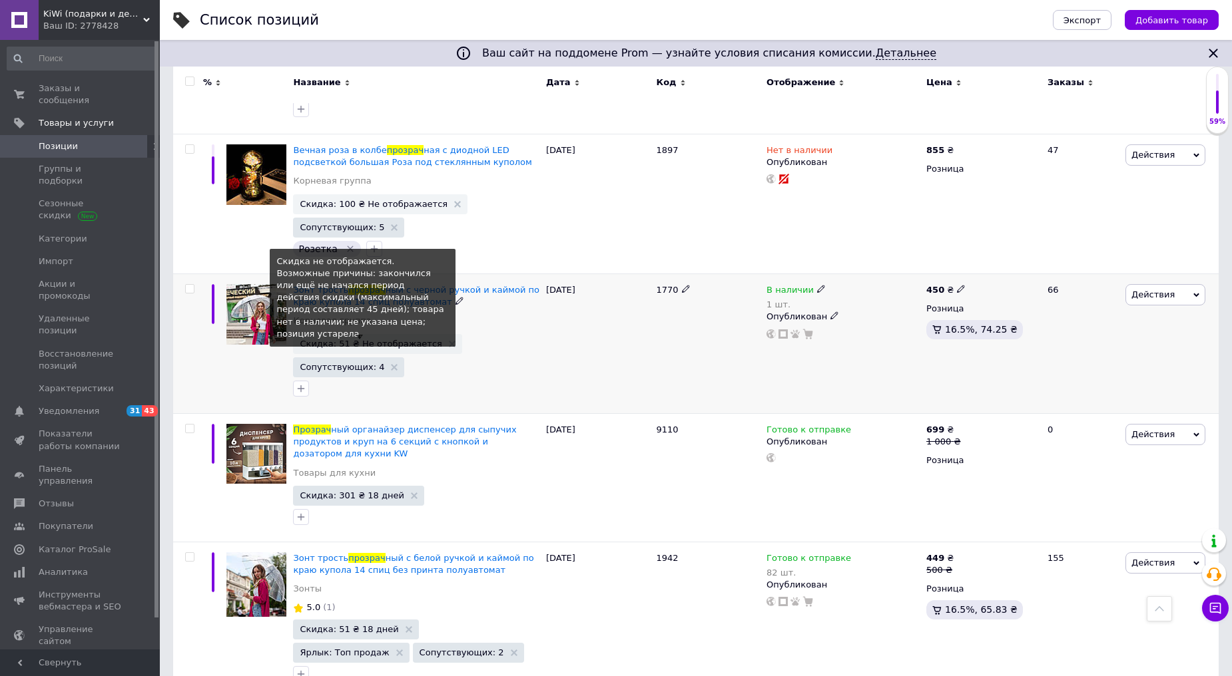 This screenshot has width=1232, height=676. What do you see at coordinates (101, 26) in the screenshot?
I see `div: Ваш ID: 2778428` at bounding box center [101, 26].